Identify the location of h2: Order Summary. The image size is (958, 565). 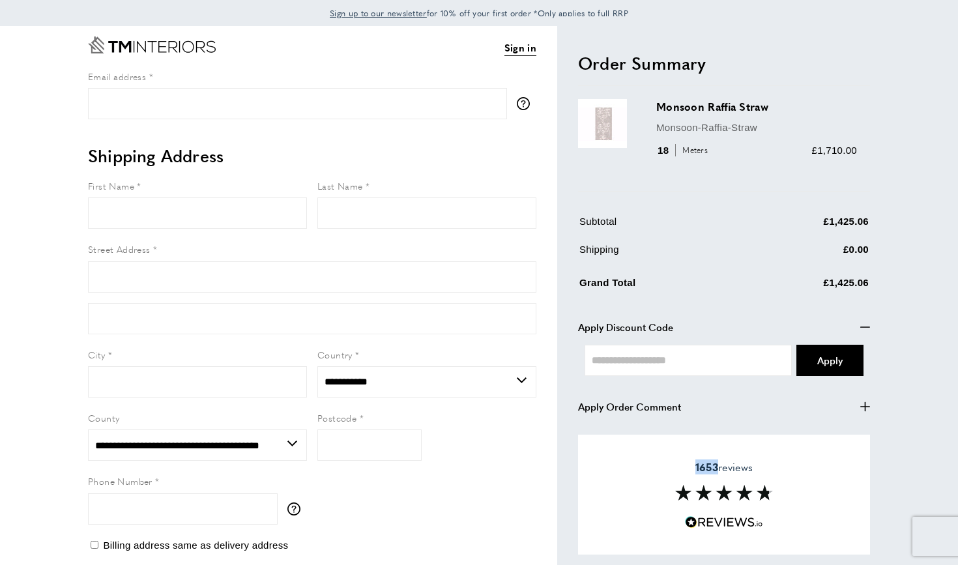
(724, 63).